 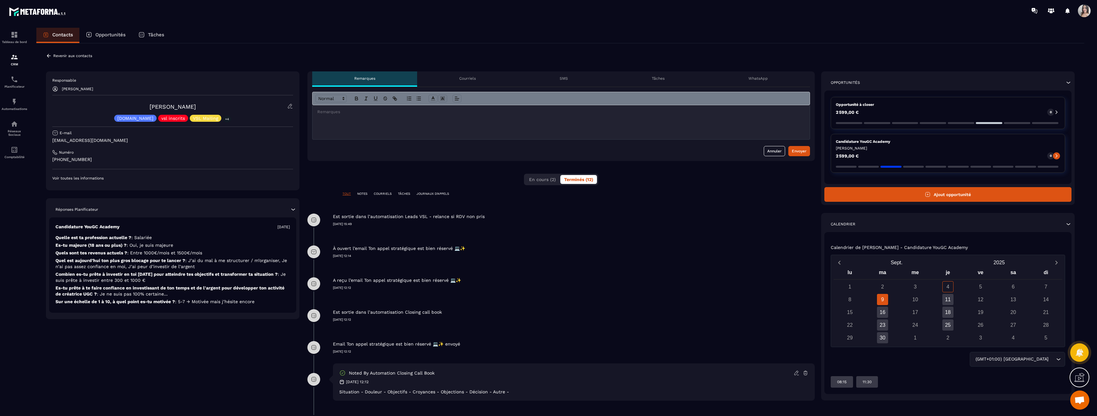 What do you see at coordinates (14, 150) in the screenshot?
I see `img: accountant` at bounding box center [14, 150].